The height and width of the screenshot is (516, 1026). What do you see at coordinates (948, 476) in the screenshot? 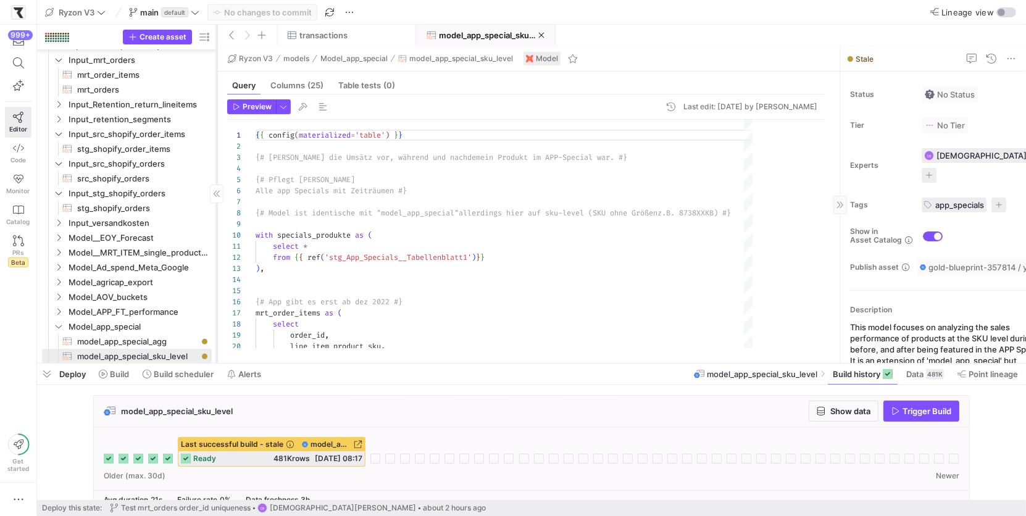
I see `span: Newer` at bounding box center [948, 476].